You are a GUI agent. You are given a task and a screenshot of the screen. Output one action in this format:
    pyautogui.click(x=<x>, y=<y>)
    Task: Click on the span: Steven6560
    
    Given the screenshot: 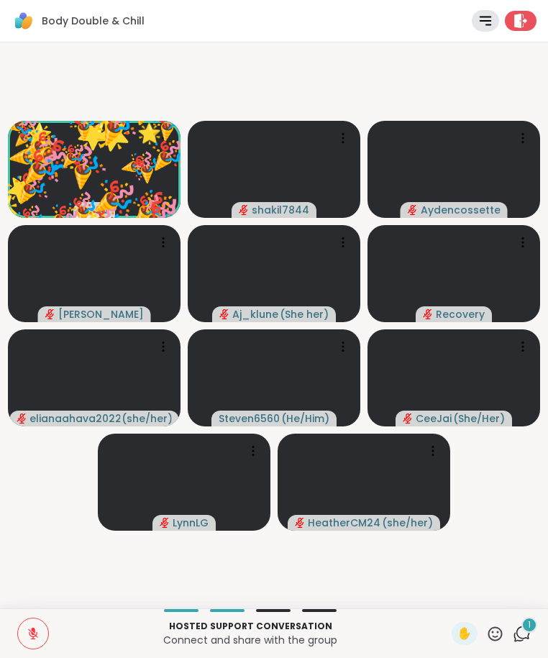 What is the action you would take?
    pyautogui.click(x=249, y=419)
    